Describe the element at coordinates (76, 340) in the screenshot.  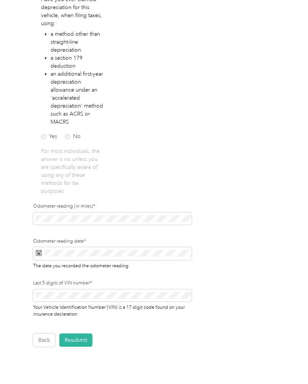
I see `button: Resubmit` at that location.